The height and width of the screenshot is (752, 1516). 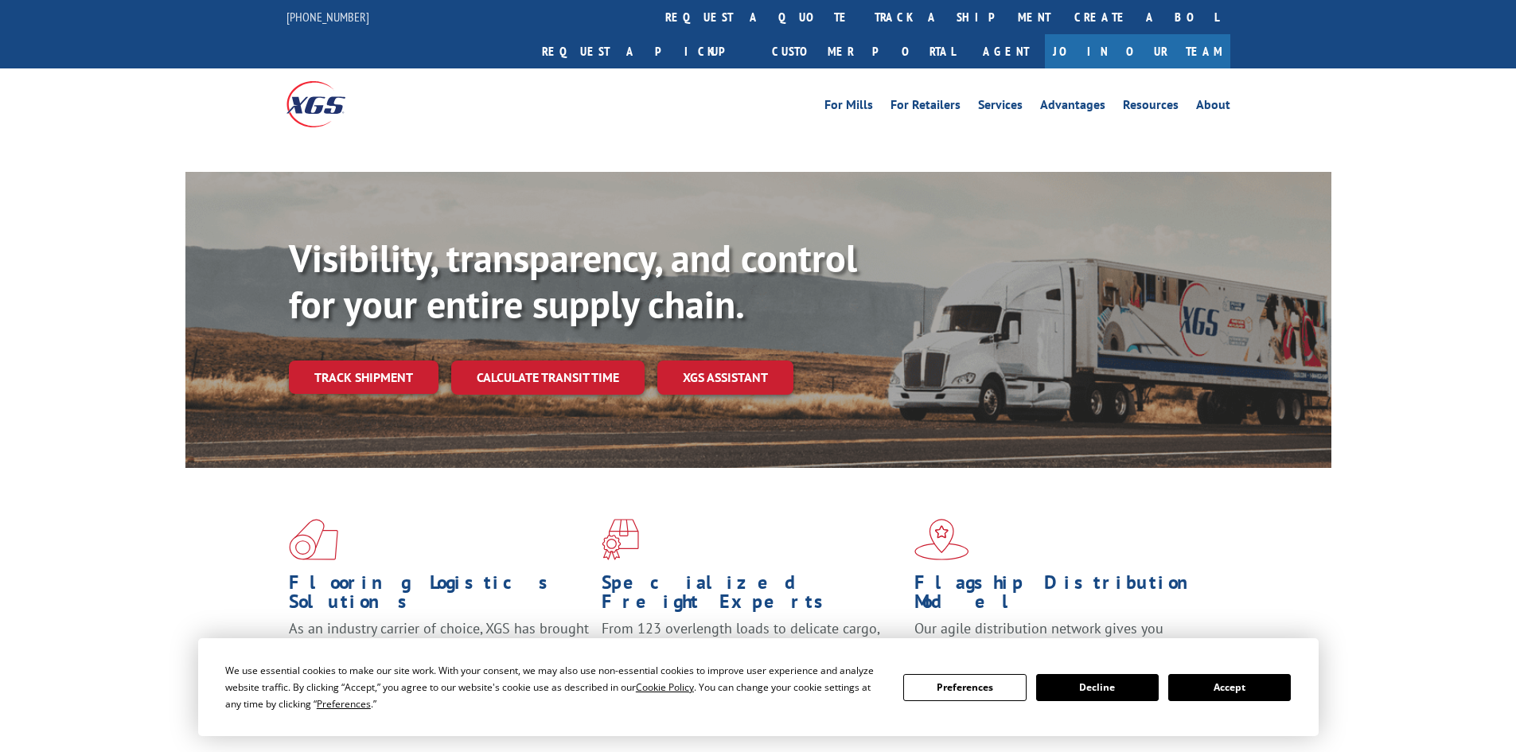 What do you see at coordinates (1000, 107) in the screenshot?
I see `a: Services` at bounding box center [1000, 107].